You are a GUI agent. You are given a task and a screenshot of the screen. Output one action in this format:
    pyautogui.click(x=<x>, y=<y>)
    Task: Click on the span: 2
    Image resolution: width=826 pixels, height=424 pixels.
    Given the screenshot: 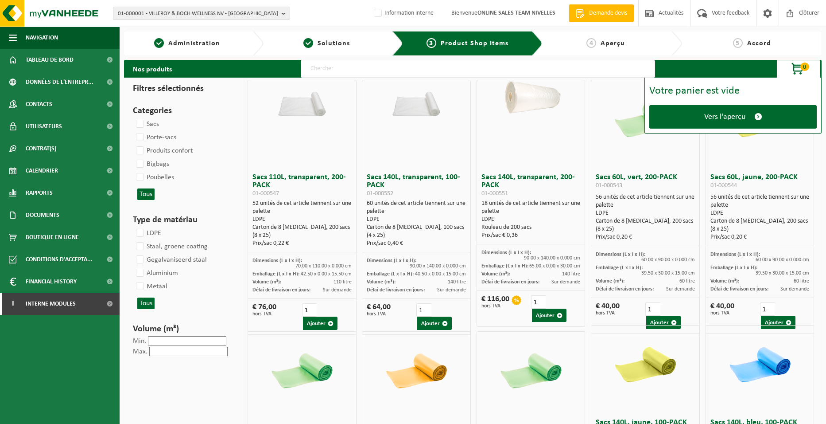 What is the action you would take?
    pyautogui.click(x=308, y=43)
    